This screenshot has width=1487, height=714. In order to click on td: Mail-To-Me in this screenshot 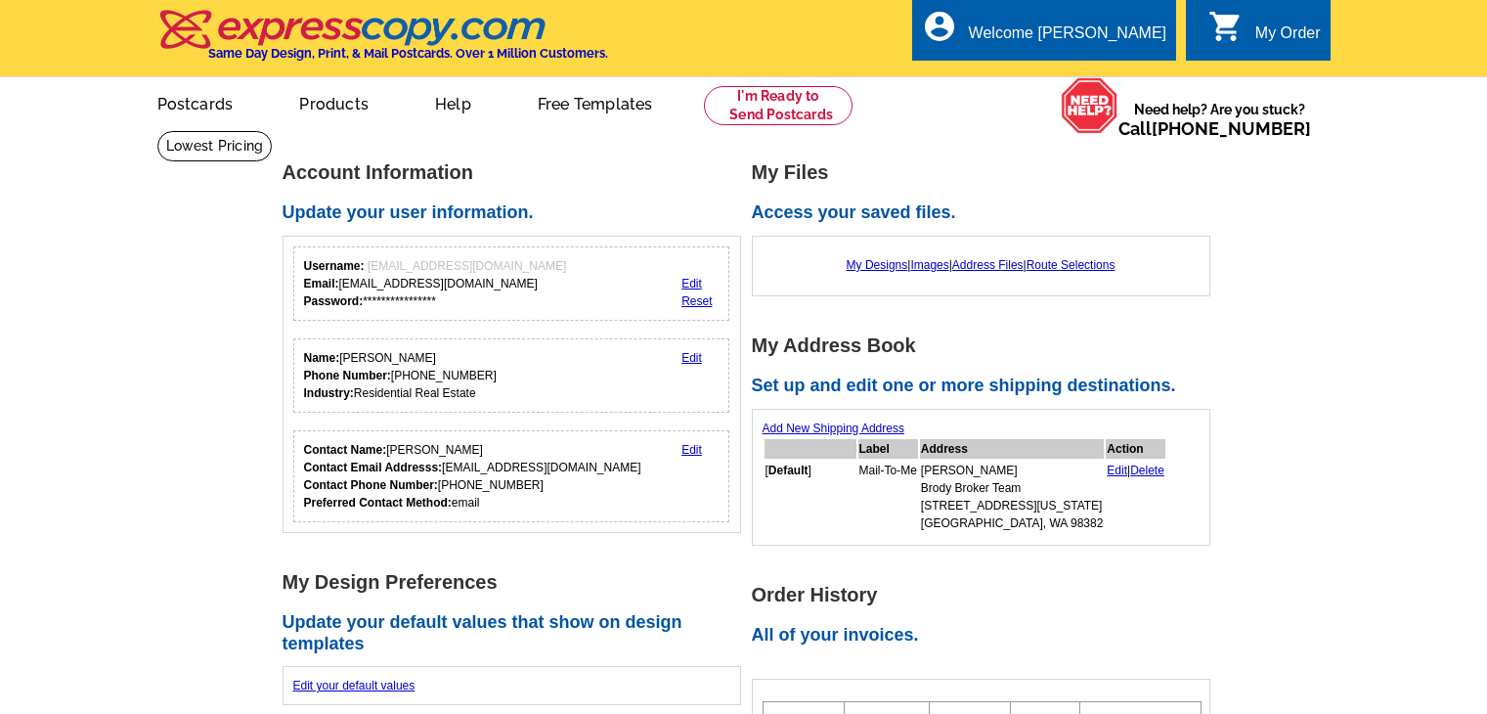, I will do `click(887, 497)`.